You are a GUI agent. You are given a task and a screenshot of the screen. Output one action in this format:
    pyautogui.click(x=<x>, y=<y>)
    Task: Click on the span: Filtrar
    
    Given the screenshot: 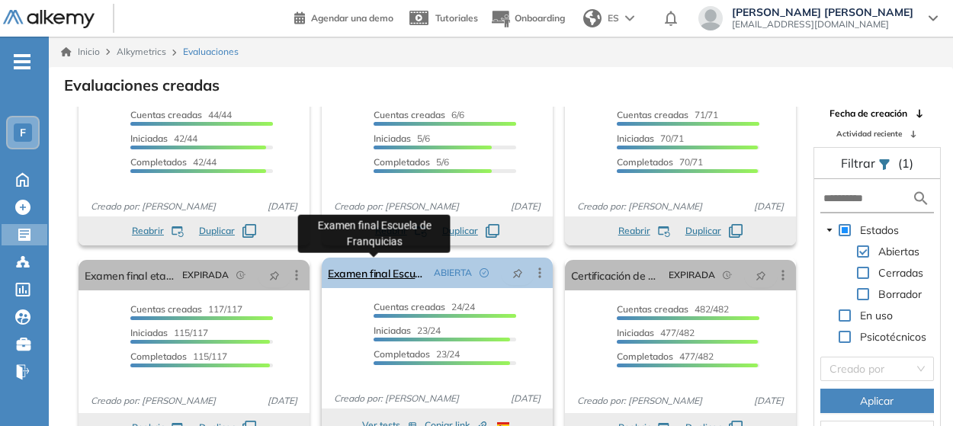 What is the action you would take?
    pyautogui.click(x=859, y=163)
    